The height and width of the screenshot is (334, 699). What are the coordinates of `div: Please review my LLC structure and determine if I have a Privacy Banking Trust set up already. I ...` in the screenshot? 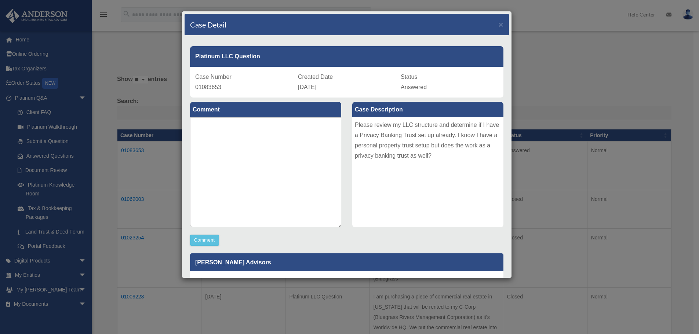 It's located at (428, 172).